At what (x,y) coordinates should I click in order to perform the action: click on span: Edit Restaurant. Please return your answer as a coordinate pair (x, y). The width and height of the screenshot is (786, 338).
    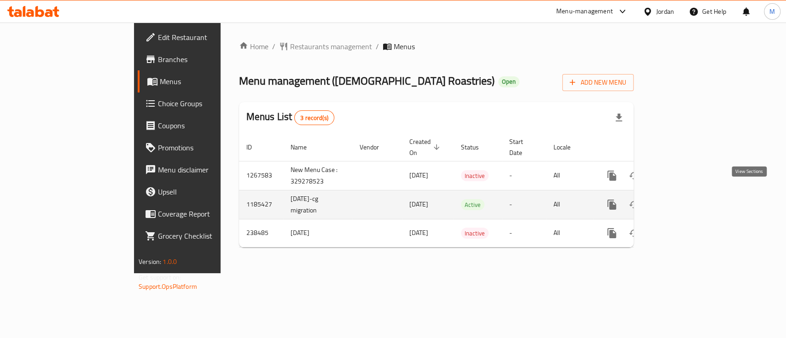
    Looking at the image, I should click on (208, 37).